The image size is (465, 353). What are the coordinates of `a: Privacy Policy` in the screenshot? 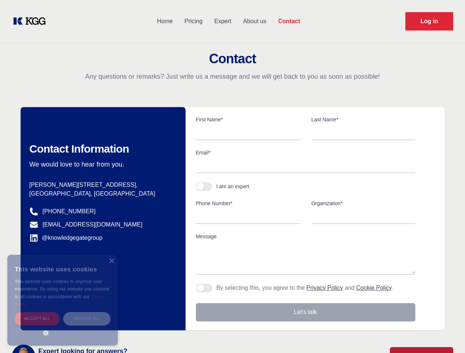 It's located at (324, 288).